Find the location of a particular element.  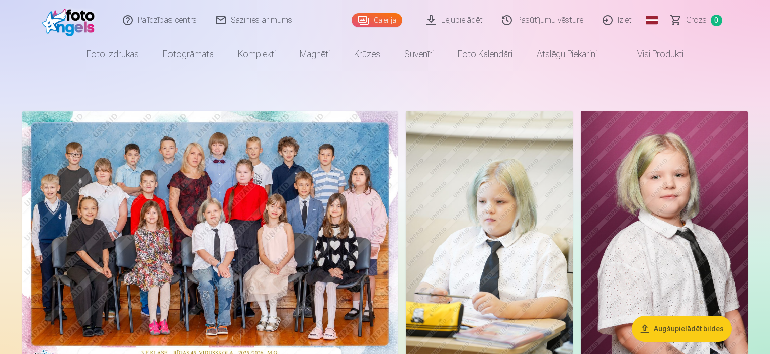

a: Visi produkti is located at coordinates (652, 54).